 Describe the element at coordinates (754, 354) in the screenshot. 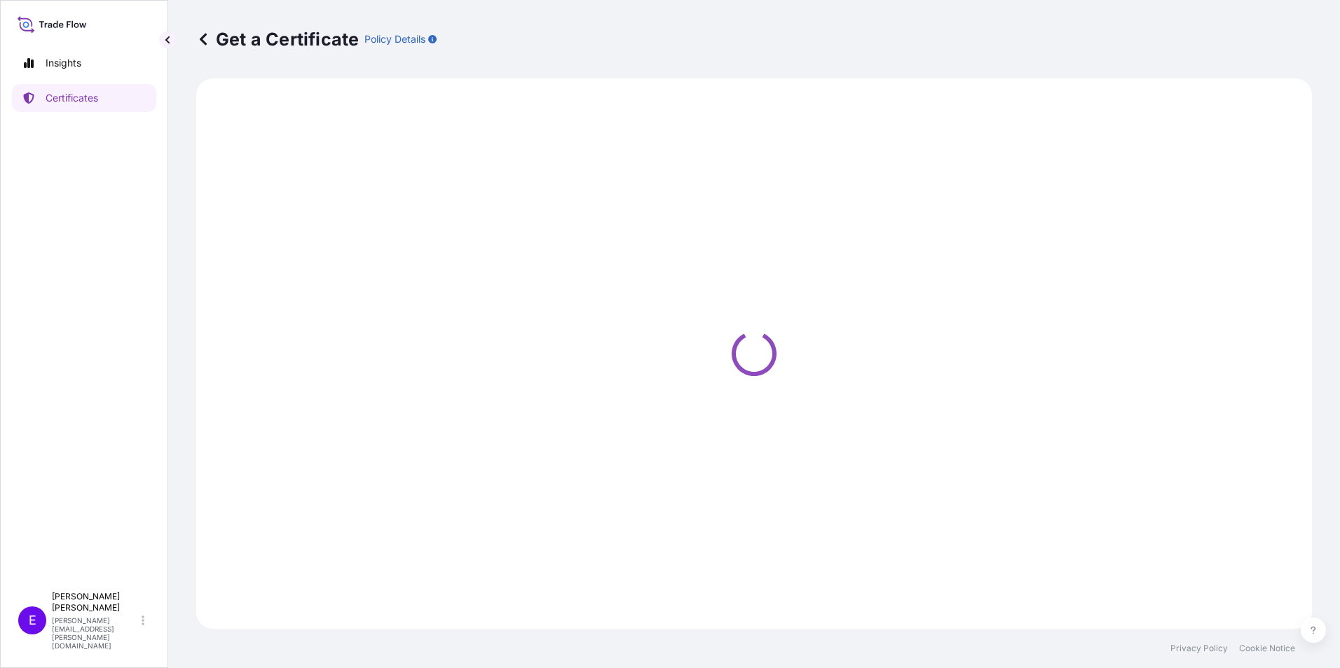

I see `div: Loading` at that location.